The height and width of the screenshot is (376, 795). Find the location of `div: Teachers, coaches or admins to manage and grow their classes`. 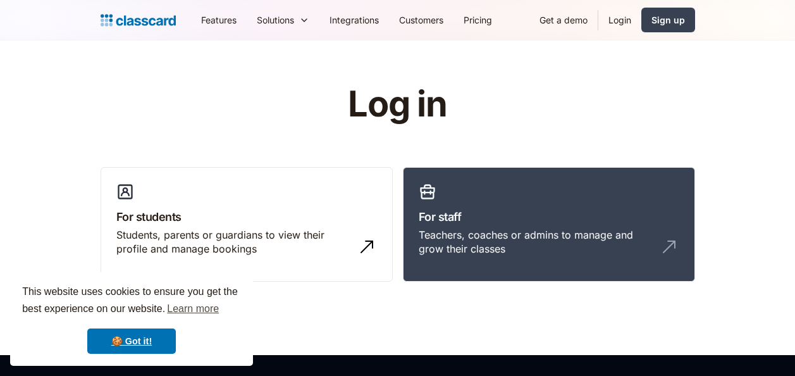

div: Teachers, coaches or admins to manage and grow their classes is located at coordinates (536, 242).